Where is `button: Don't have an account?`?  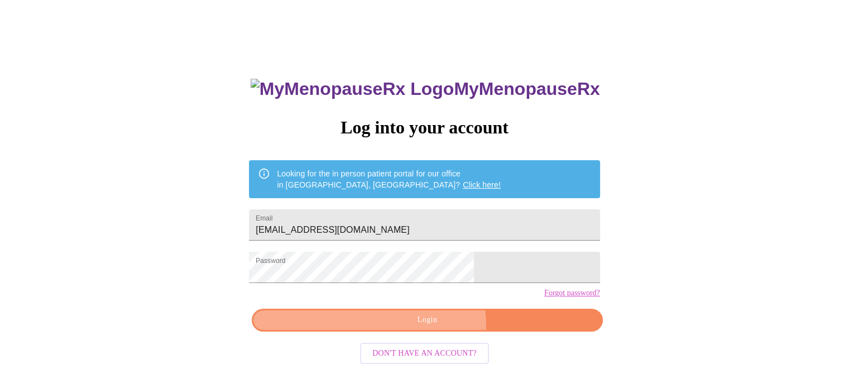 button: Don't have an account? is located at coordinates (424, 353).